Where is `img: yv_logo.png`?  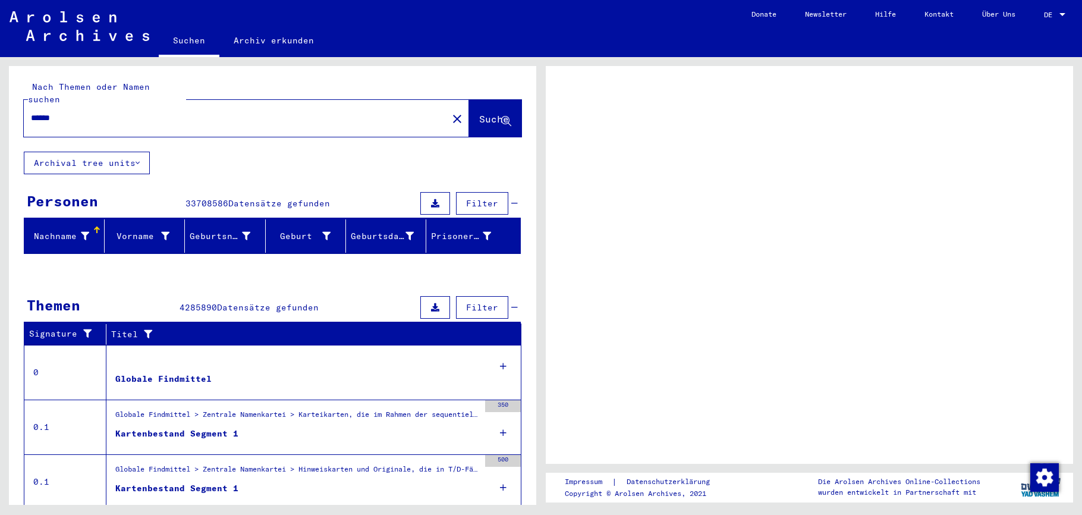 img: yv_logo.png is located at coordinates (1041, 487).